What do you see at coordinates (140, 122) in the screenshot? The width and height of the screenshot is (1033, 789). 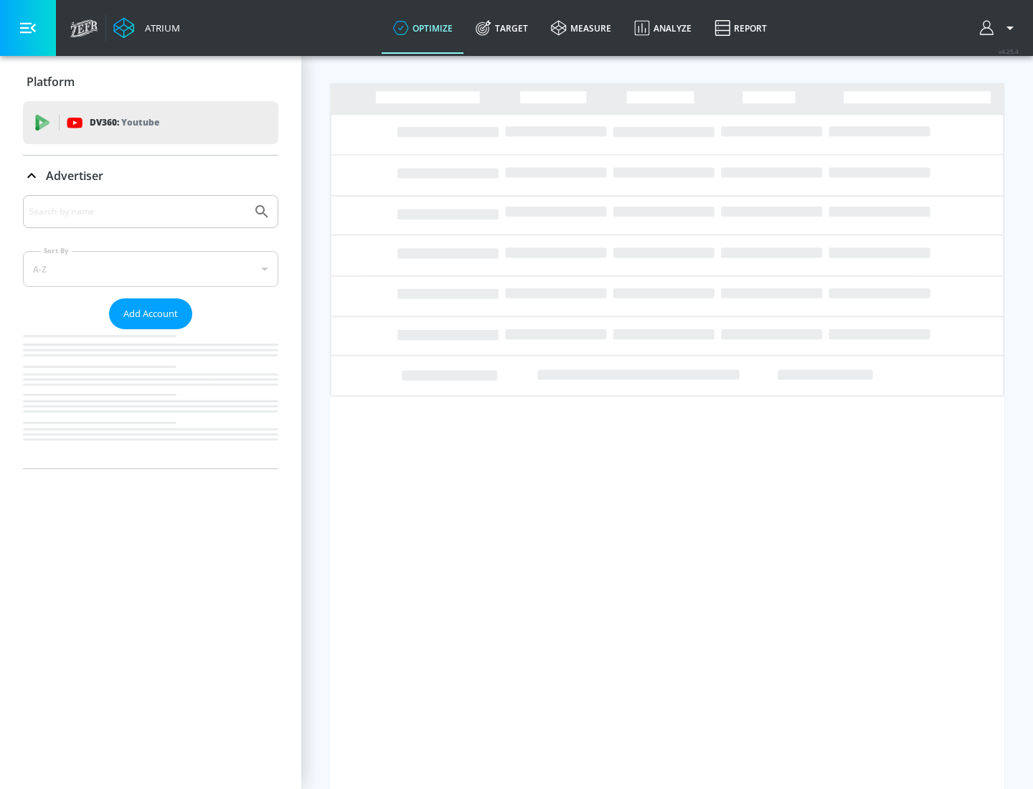 I see `p: Youtube` at bounding box center [140, 122].